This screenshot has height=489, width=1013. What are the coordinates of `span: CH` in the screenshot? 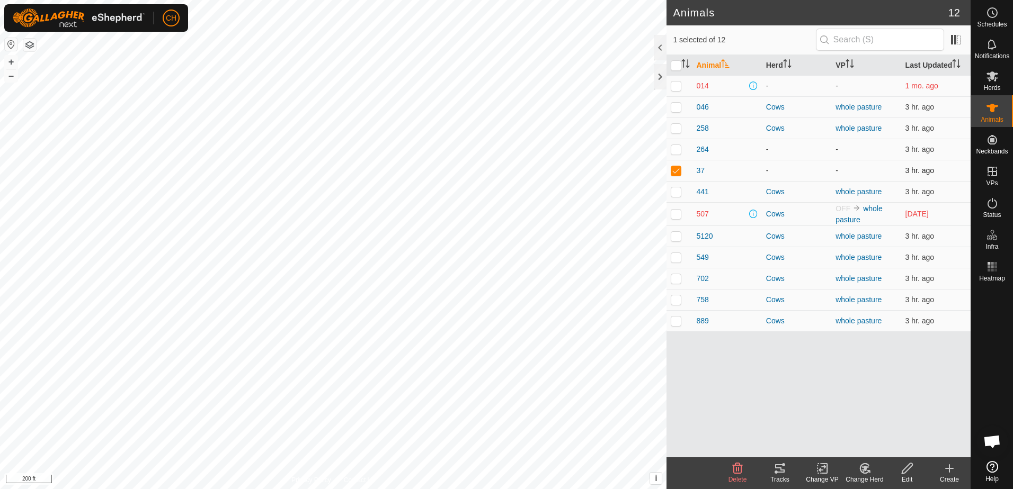 It's located at (171, 18).